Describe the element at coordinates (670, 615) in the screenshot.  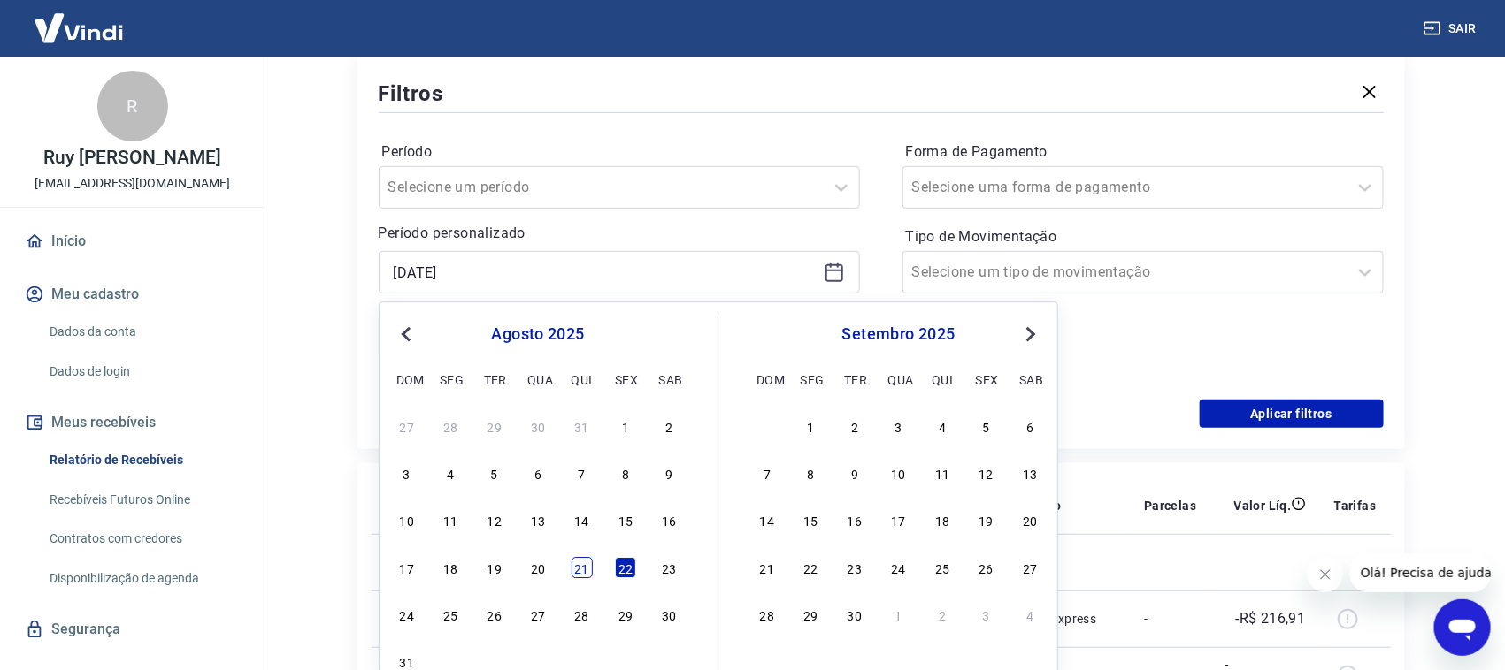
I see `div: Choose sábado, 30 de agosto de 2025` at that location.